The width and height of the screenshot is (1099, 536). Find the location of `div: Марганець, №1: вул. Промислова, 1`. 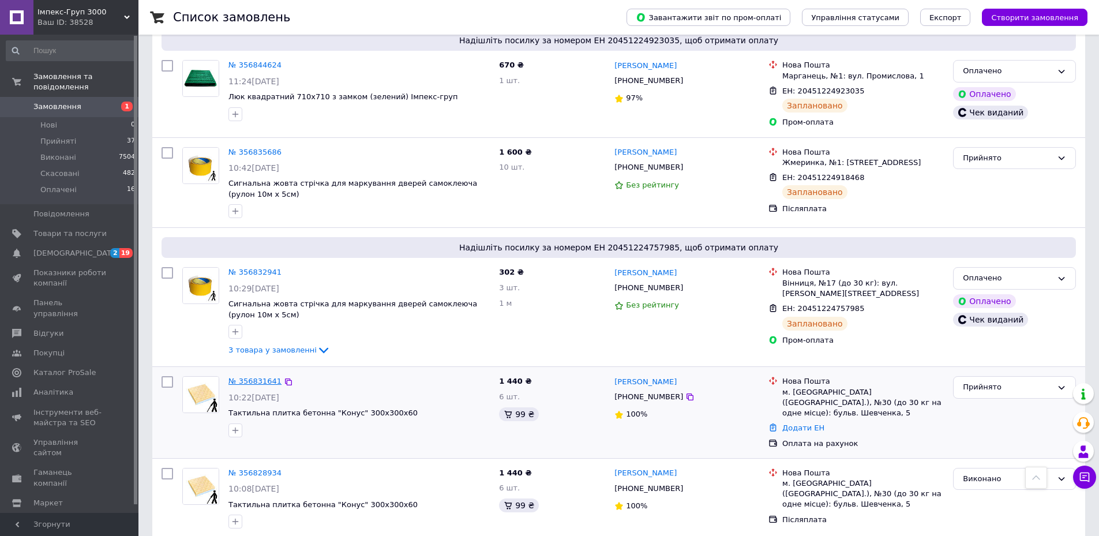

div: Марганець, №1: вул. Промислова, 1 is located at coordinates (863, 76).